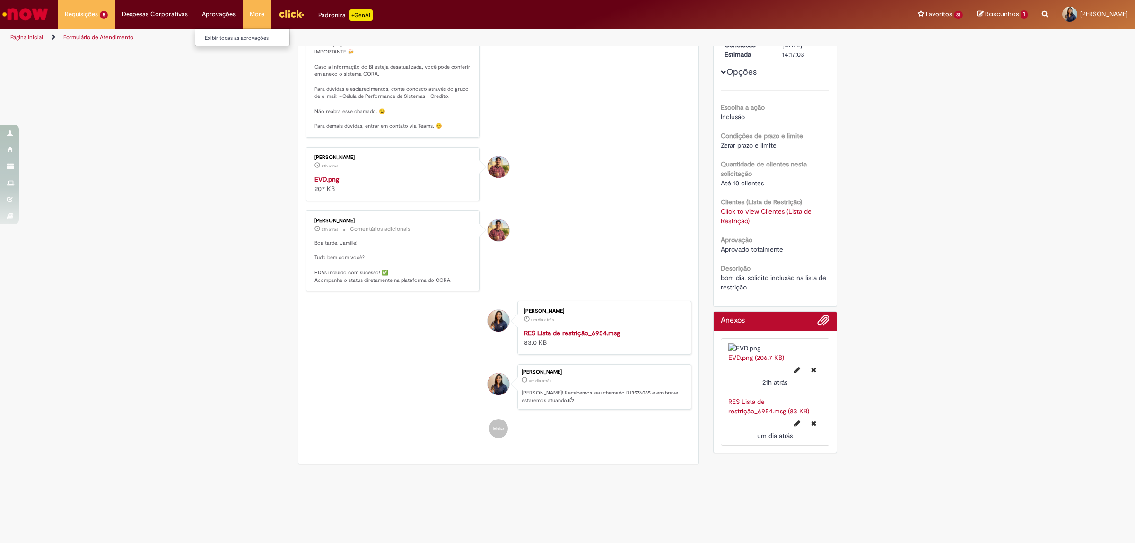  What do you see at coordinates (746, 50) in the screenshot?
I see `dt: Conclusão Estimada` at bounding box center [746, 50].